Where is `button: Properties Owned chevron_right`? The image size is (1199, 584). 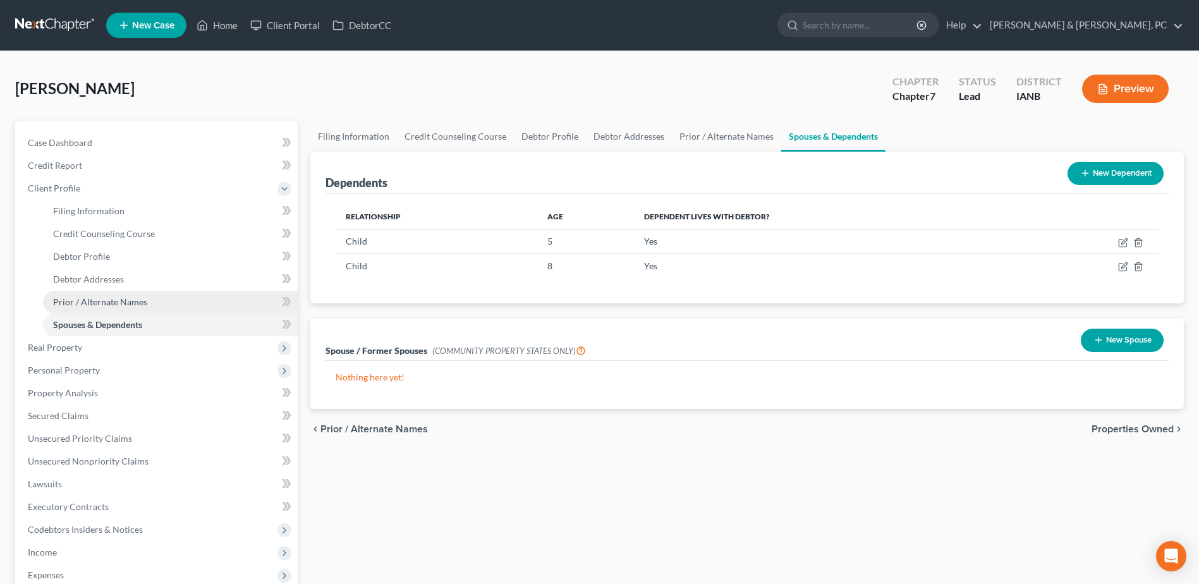 button: Properties Owned chevron_right is located at coordinates (1137, 429).